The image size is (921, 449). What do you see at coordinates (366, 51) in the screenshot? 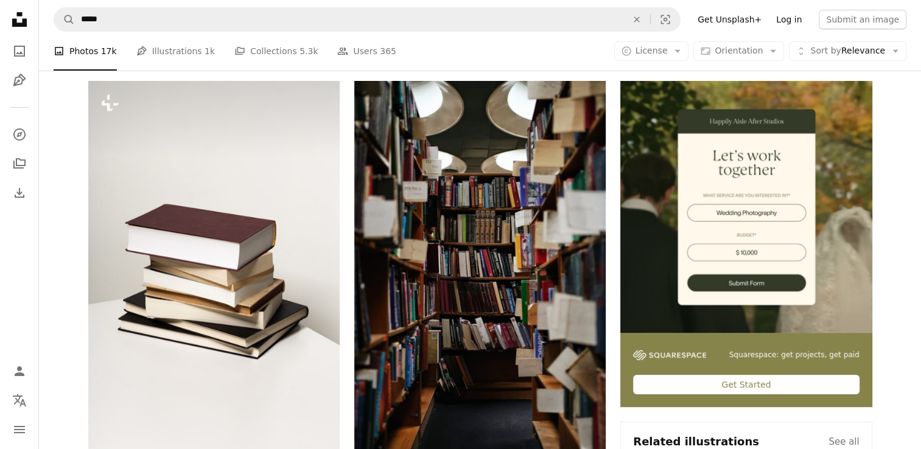
I see `a: Users 365` at bounding box center [366, 51].